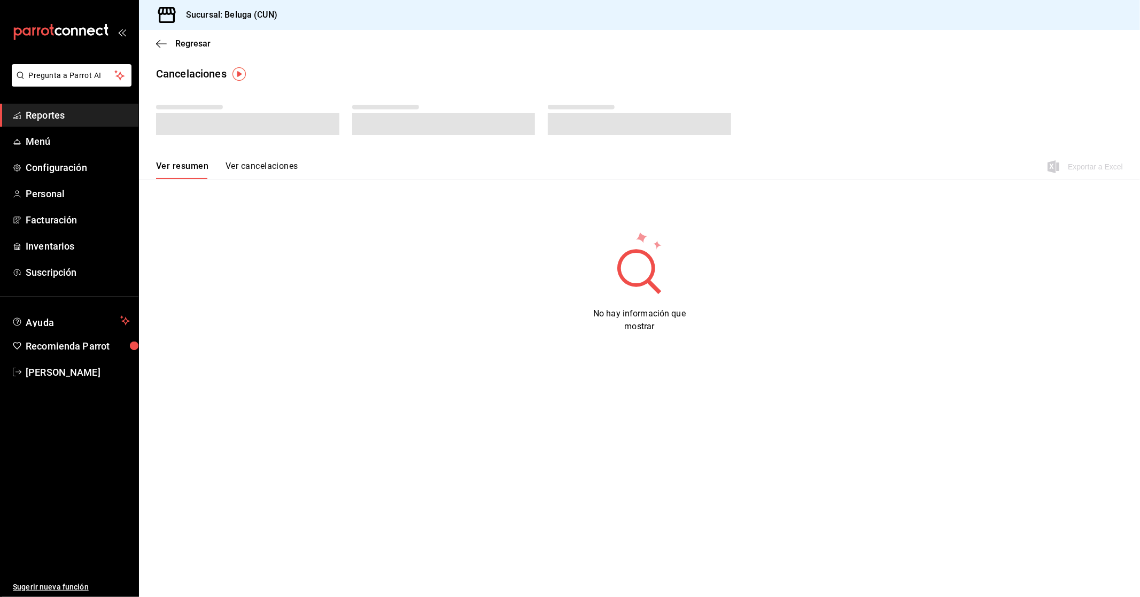 This screenshot has width=1140, height=597. Describe the element at coordinates (262, 170) in the screenshot. I see `button: Ver cancelaciones` at that location.